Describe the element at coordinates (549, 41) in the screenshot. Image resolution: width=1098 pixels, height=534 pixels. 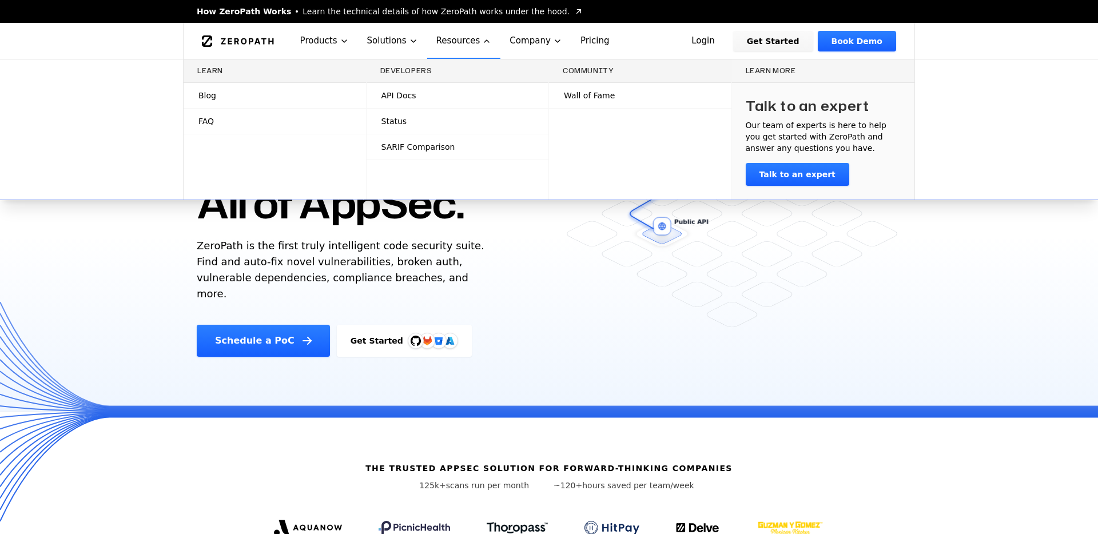
I see `nav: Global` at that location.